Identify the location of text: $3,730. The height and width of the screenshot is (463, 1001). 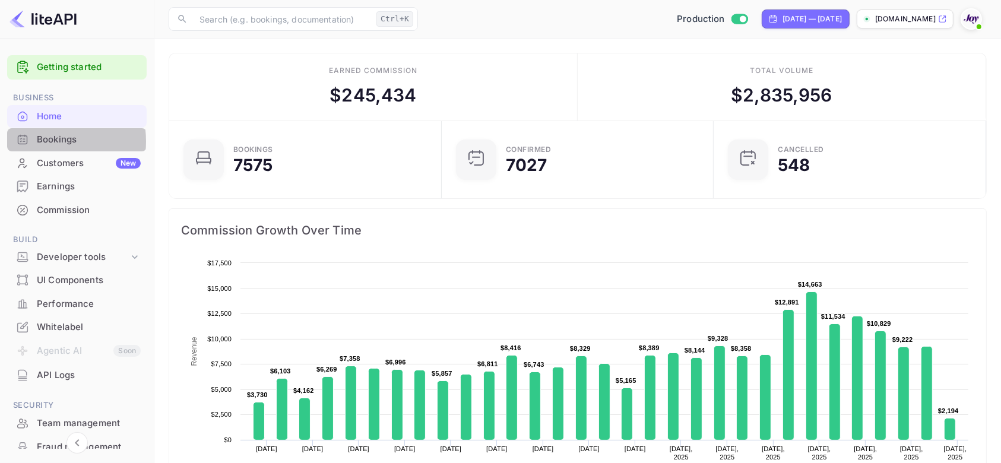
(257, 395).